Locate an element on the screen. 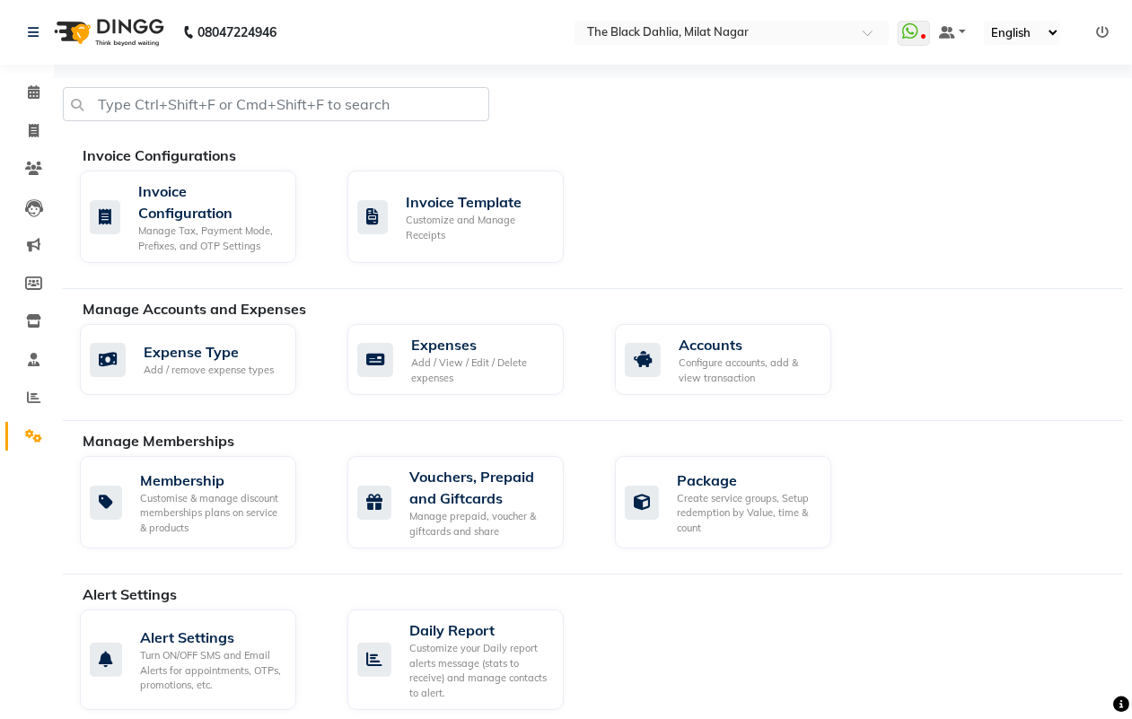  div: Add / View / Edit / Delete expenses is located at coordinates (480, 370).